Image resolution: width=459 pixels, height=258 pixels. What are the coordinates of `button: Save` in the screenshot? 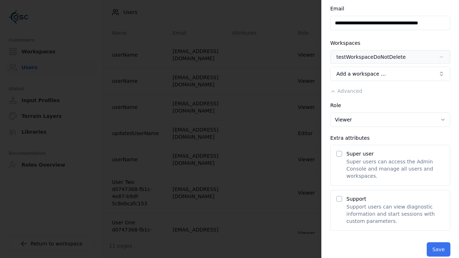 It's located at (438, 249).